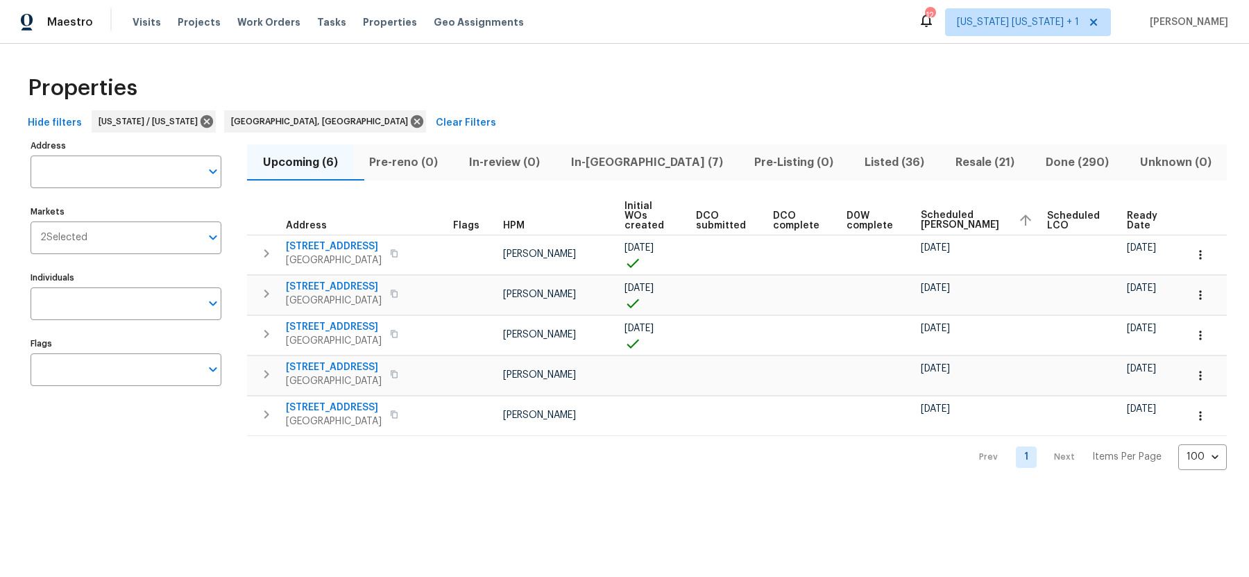 This screenshot has height=577, width=1249. Describe the element at coordinates (798, 221) in the screenshot. I see `span: DCO complete` at that location.